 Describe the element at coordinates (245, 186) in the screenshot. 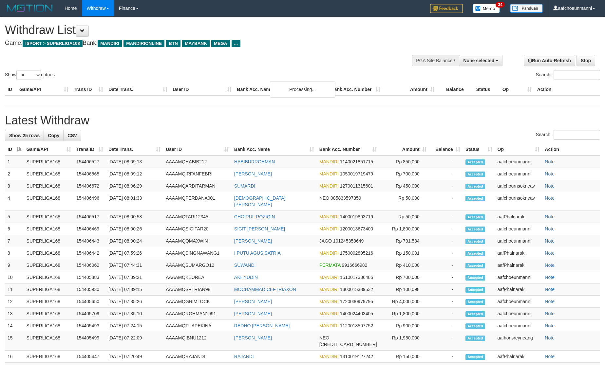

I see `a: SUMARDI` at that location.